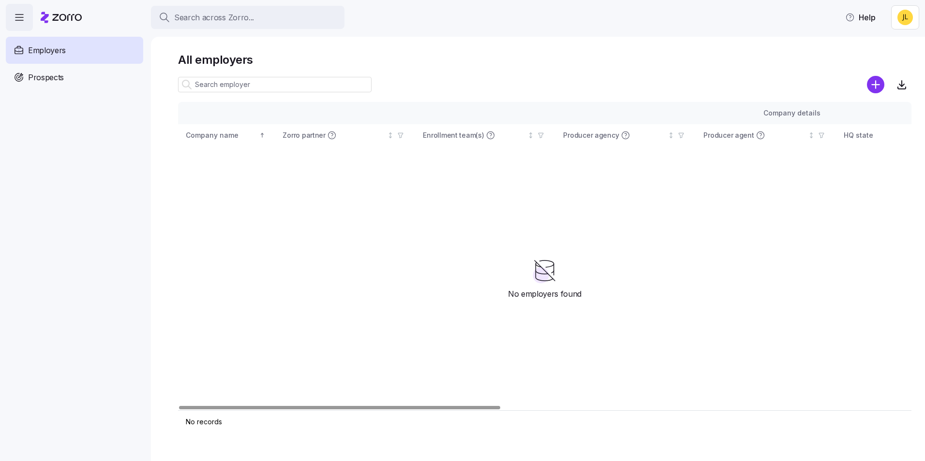 Image resolution: width=925 pixels, height=461 pixels. Describe the element at coordinates (74, 50) in the screenshot. I see `a: Employers` at that location.